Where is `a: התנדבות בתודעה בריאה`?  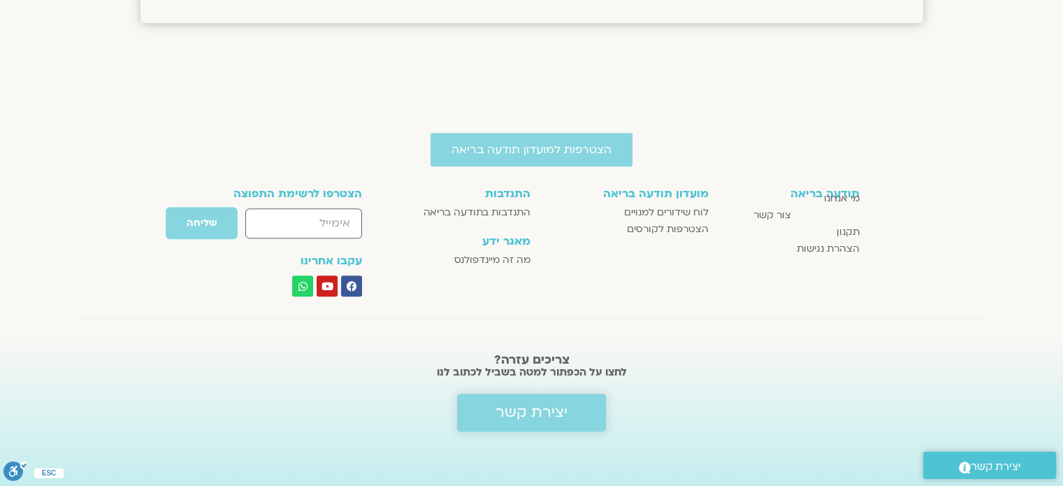
a: התנדבות בתודעה בריאה is located at coordinates (465, 212).